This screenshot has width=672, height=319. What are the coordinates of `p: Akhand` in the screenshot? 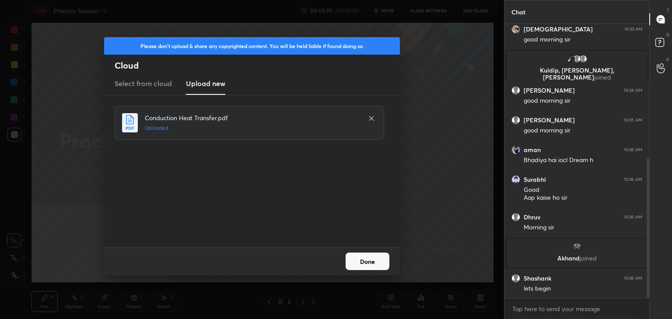 It's located at (577, 259).